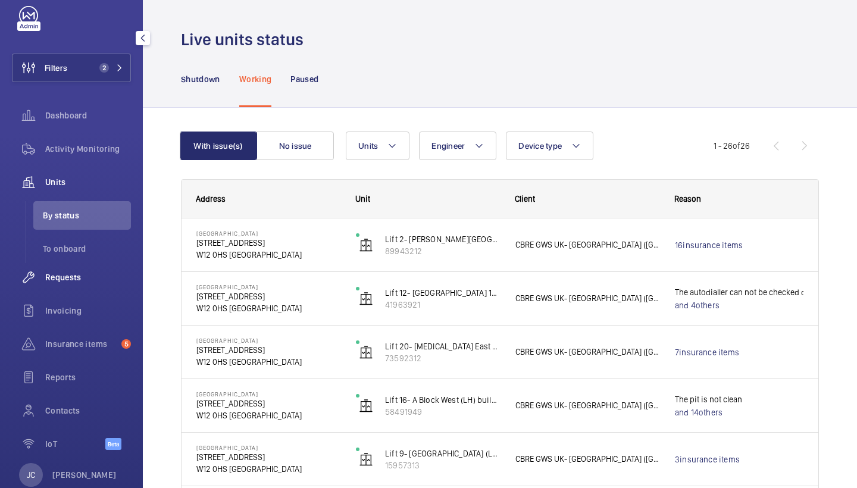 This screenshot has height=488, width=857. Describe the element at coordinates (442, 305) in the screenshot. I see `p: 41963921` at that location.